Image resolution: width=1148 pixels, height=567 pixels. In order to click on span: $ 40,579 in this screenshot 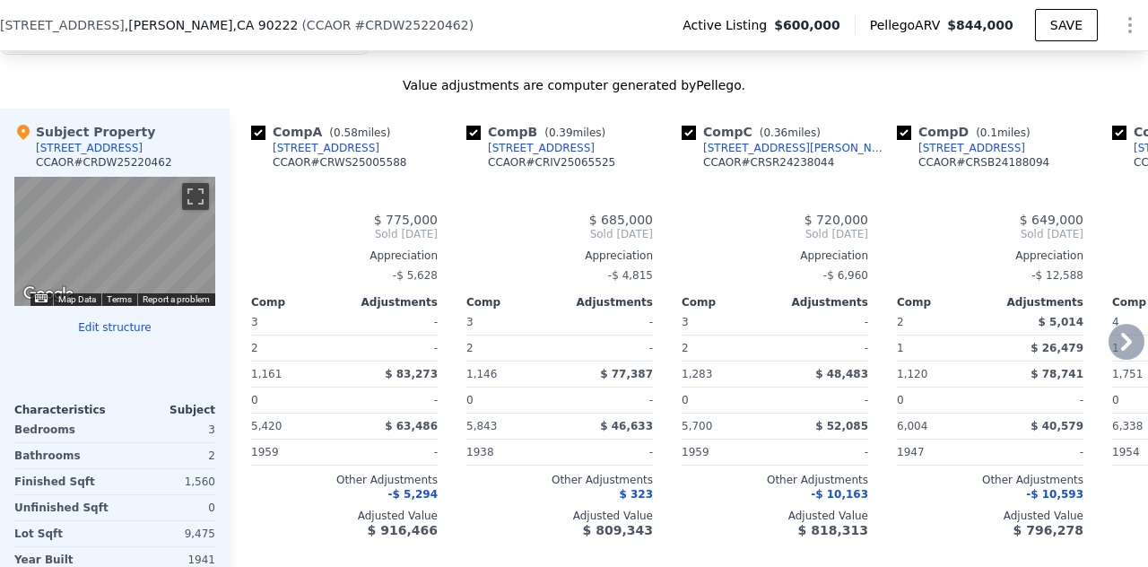, I will do `click(1057, 426)`.